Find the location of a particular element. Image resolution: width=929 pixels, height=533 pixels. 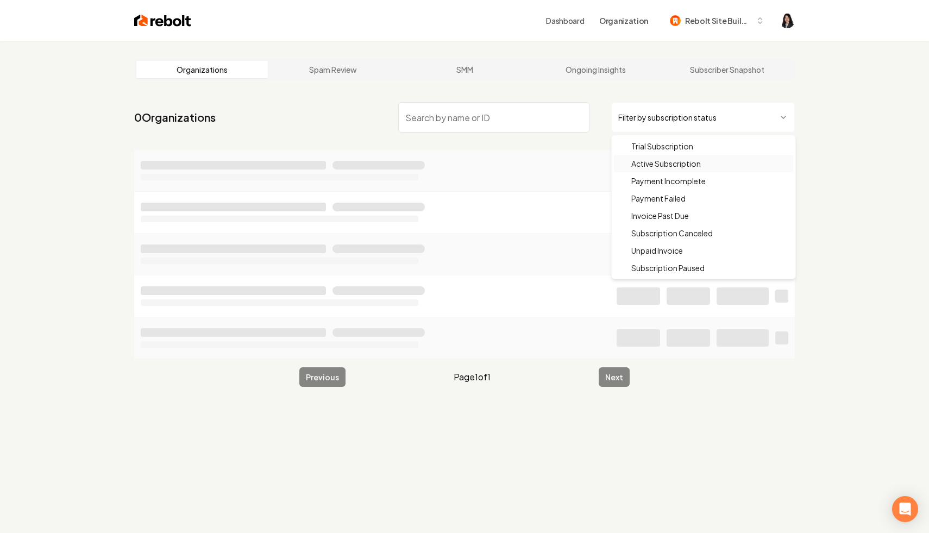

span: Subscription Canceled is located at coordinates (672, 233).